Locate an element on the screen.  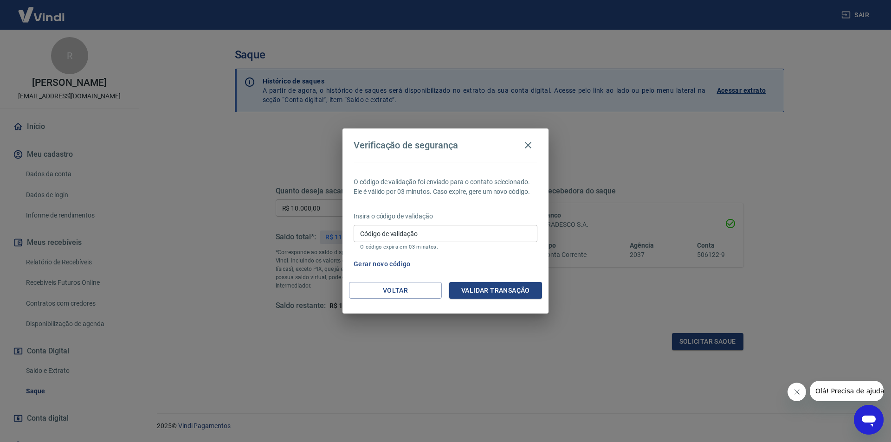
button: Gerar novo código is located at coordinates (382, 264).